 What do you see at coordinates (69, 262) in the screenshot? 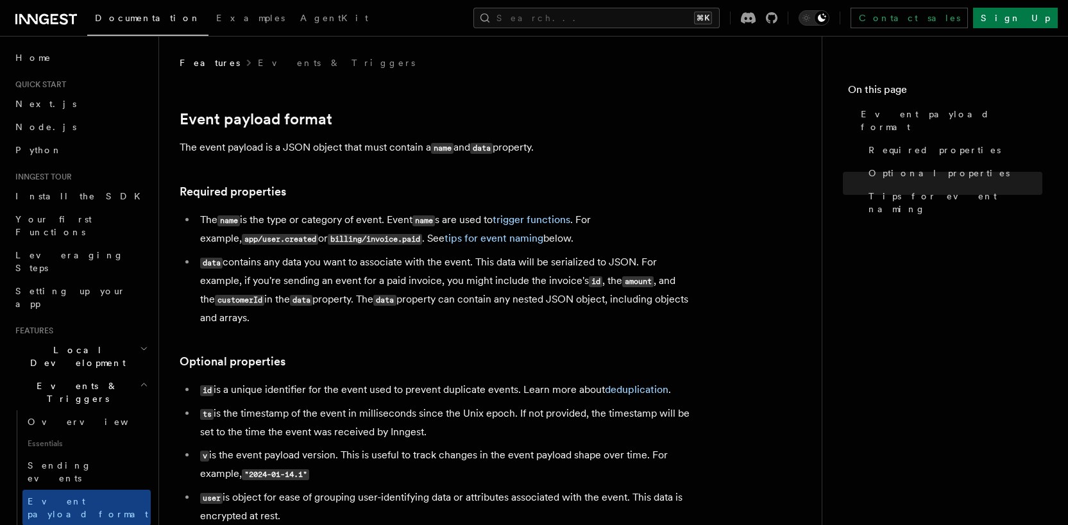
I see `span: Leveraging Steps` at bounding box center [69, 262].